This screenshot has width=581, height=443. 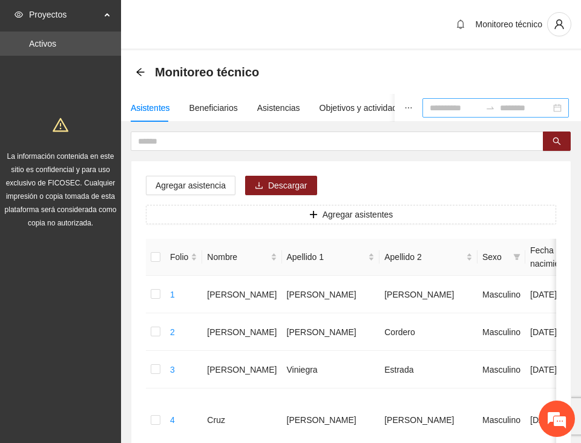 I want to click on span: ellipsis, so click(x=409, y=108).